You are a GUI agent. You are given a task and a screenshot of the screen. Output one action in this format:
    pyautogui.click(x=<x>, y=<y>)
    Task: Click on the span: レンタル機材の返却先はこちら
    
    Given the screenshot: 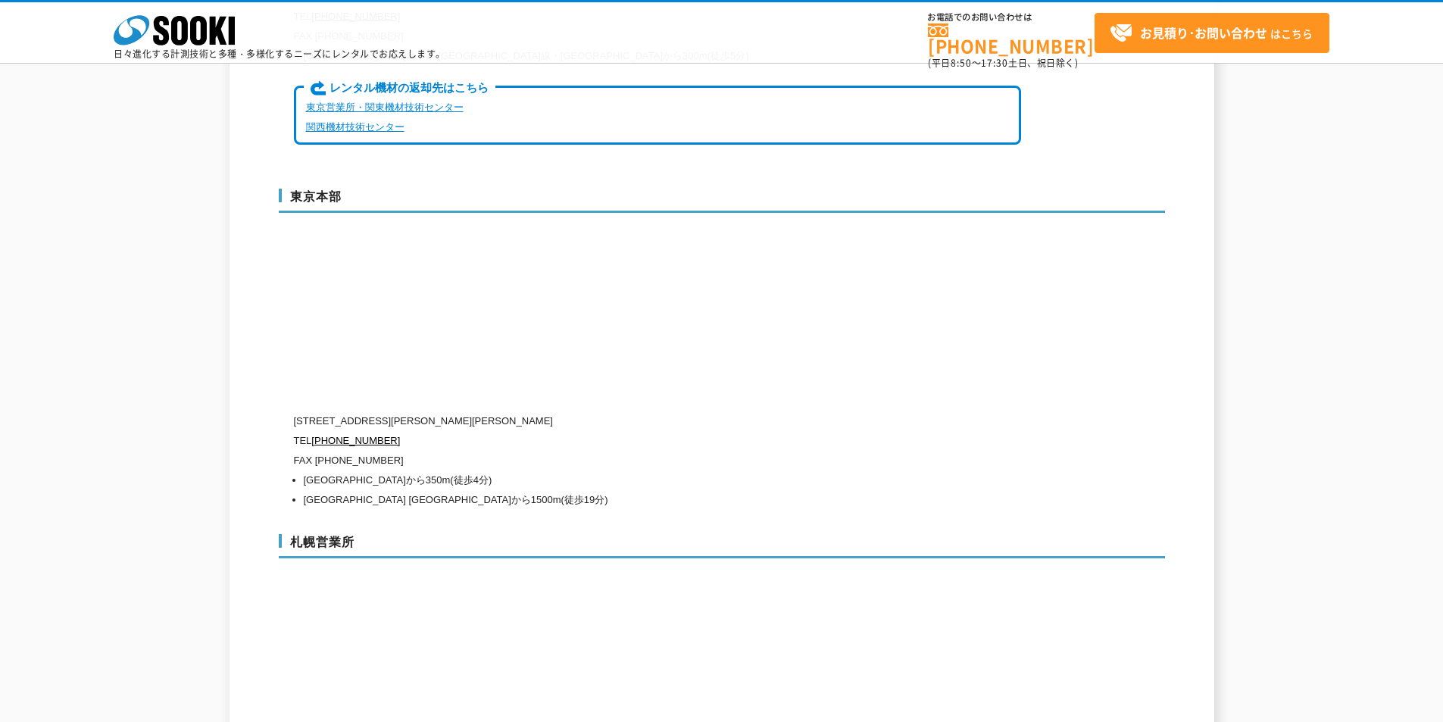 What is the action you would take?
    pyautogui.click(x=399, y=89)
    